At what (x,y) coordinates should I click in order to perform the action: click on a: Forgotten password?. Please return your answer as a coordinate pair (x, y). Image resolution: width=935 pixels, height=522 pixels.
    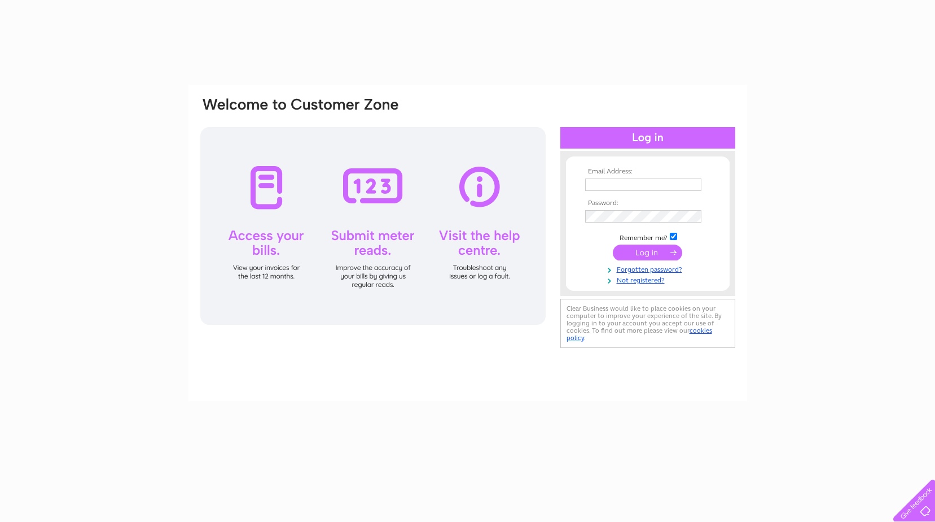
    Looking at the image, I should click on (649, 268).